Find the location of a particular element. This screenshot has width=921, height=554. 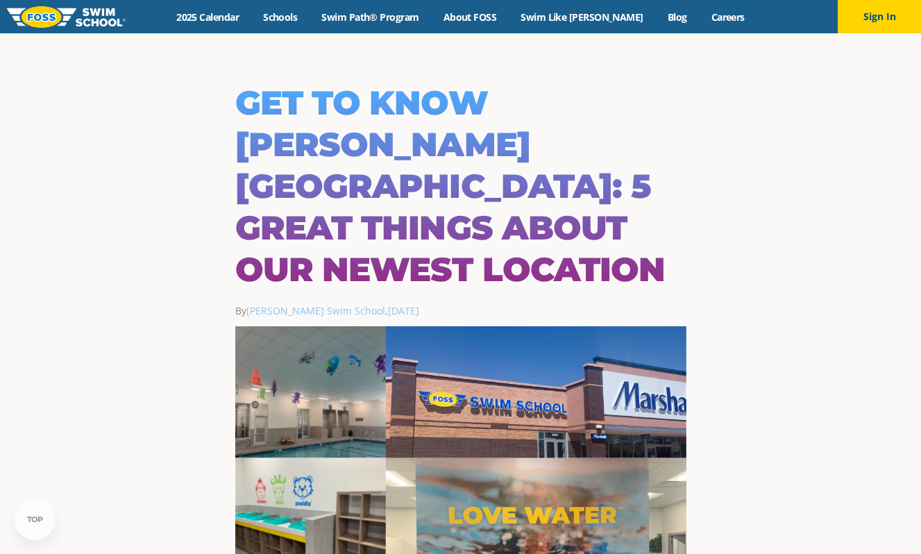

a: Careers is located at coordinates (728, 17).